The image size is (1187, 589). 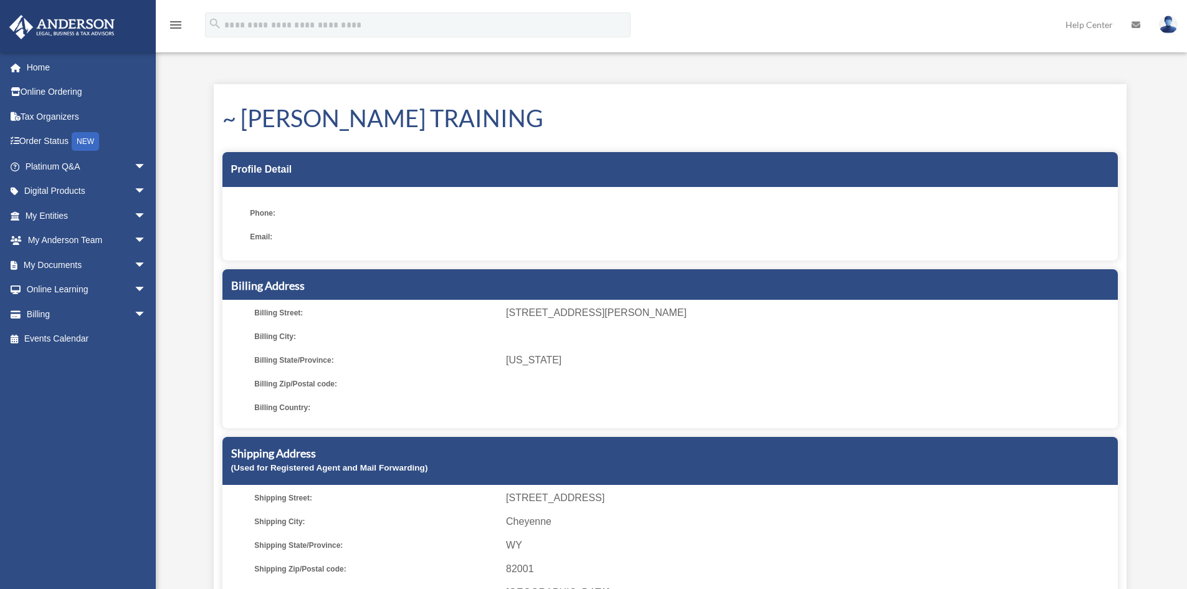 What do you see at coordinates (376, 545) in the screenshot?
I see `span: Shipping State/Province:` at bounding box center [376, 545].